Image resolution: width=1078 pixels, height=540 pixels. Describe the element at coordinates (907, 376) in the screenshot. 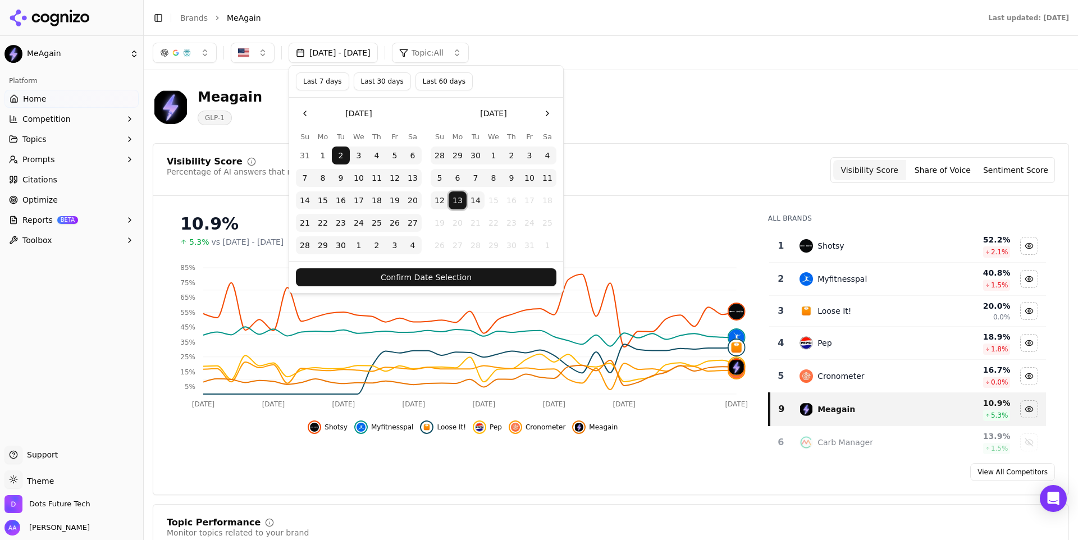

I see `tr: 5cronometerCronometer16.7%0.0%Hide cronometer data` at that location.